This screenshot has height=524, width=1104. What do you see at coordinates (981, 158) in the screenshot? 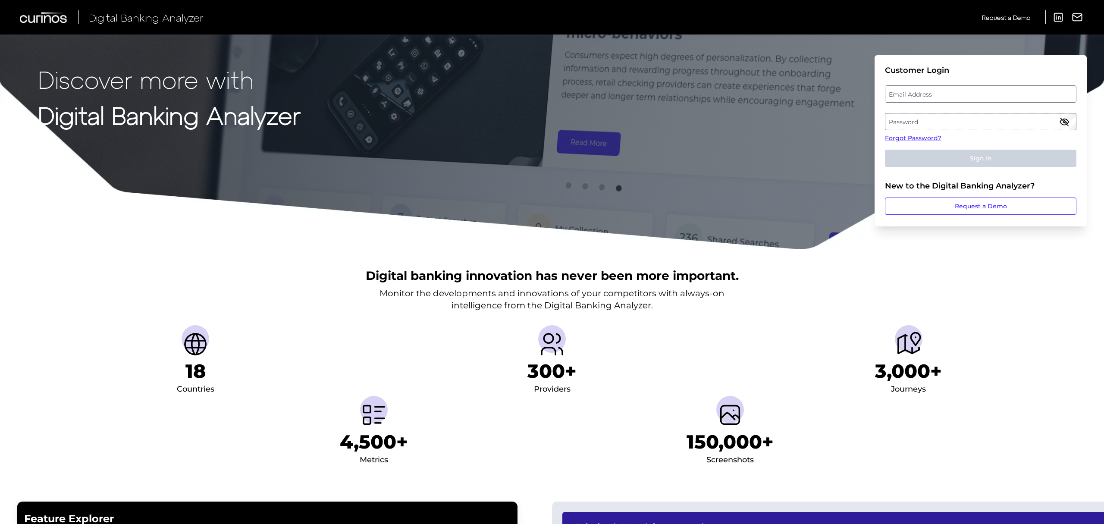
I see `button: Sign In` at bounding box center [981, 158].